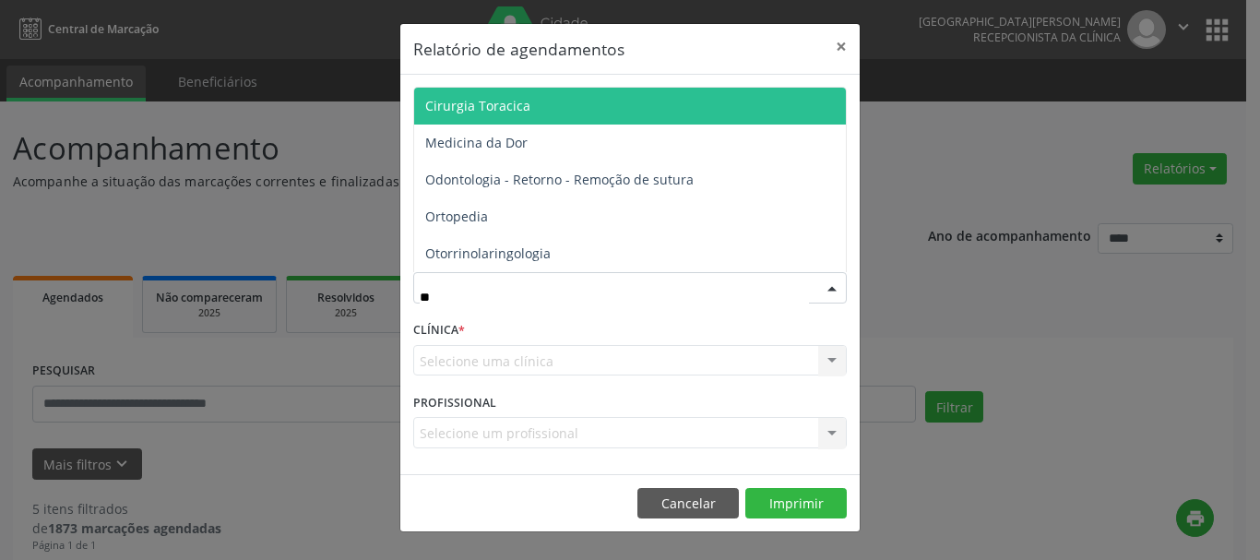 The height and width of the screenshot is (560, 1260). What do you see at coordinates (439, 330) in the screenshot?
I see `label: CLÍNICA` at bounding box center [439, 330].